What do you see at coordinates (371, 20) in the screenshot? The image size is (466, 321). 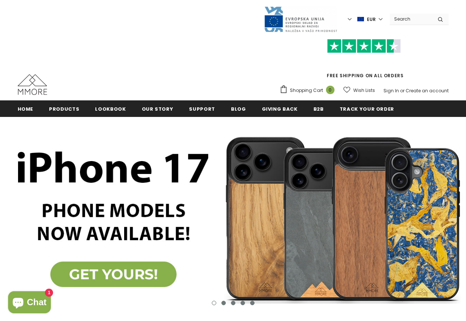 I see `span: EUR` at bounding box center [371, 20].